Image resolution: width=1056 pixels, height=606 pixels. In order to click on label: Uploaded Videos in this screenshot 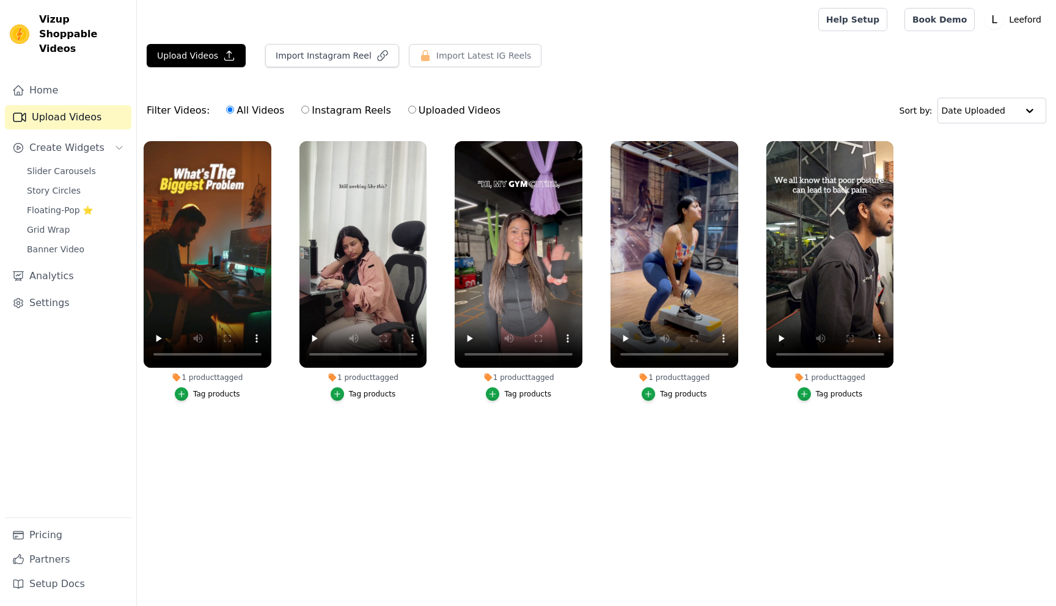, I will do `click(454, 111)`.